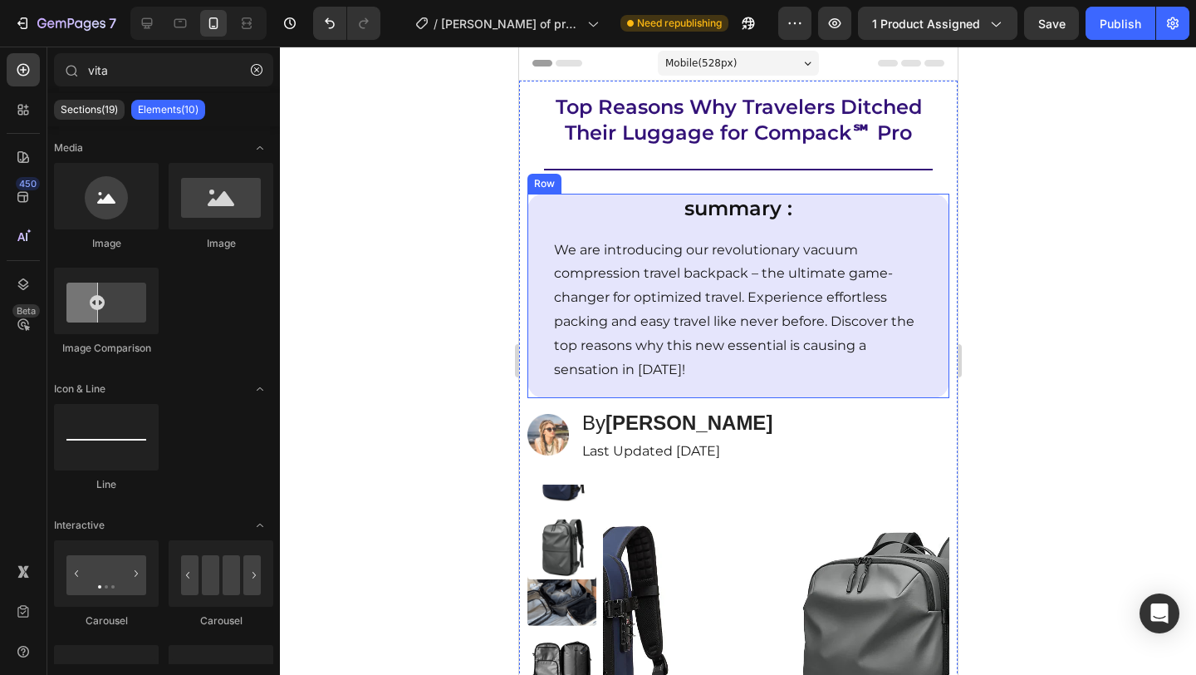  What do you see at coordinates (65, 23) in the screenshot?
I see `button: 7` at bounding box center [65, 23].